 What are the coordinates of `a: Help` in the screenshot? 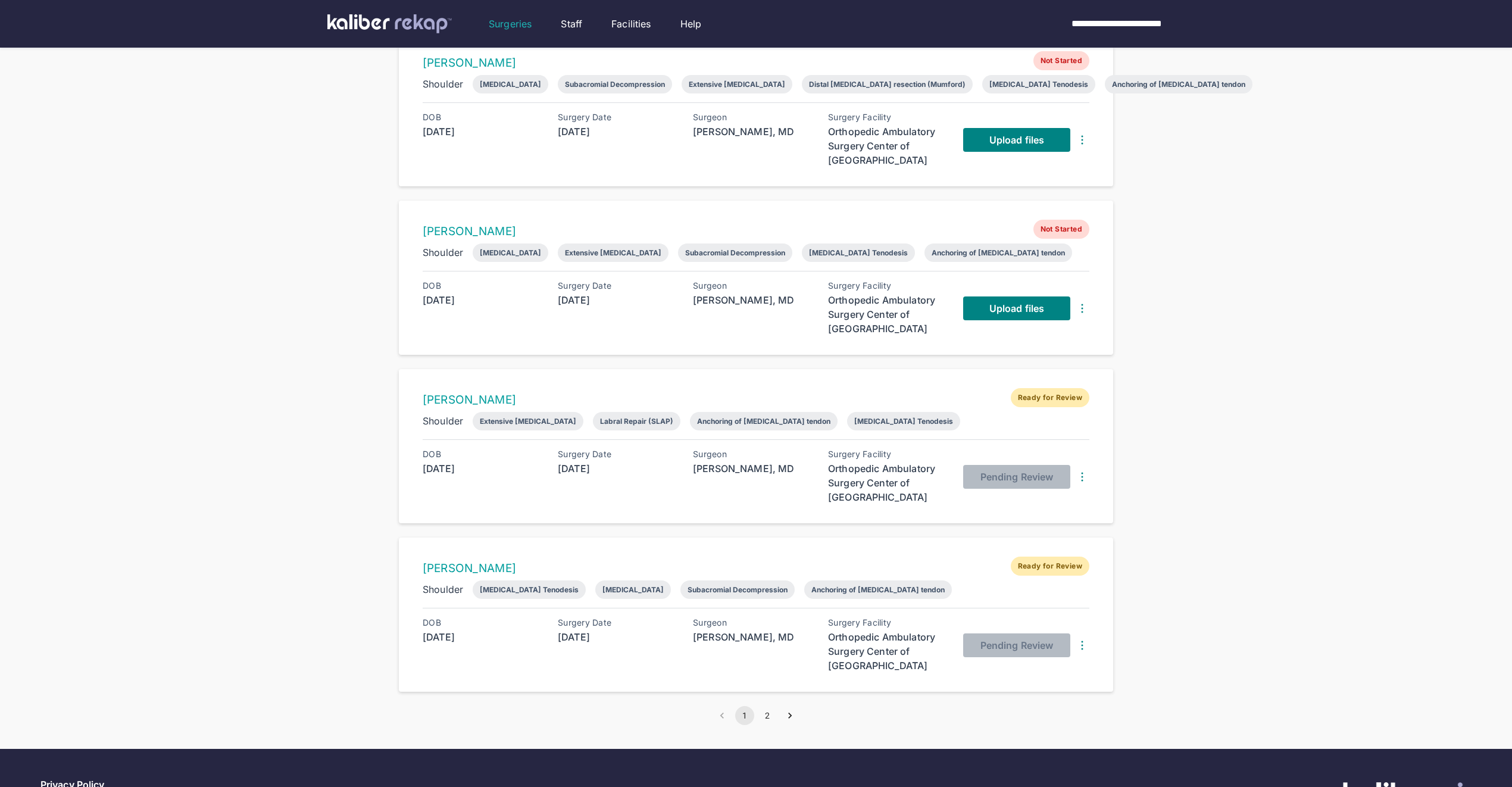 It's located at (691, 24).